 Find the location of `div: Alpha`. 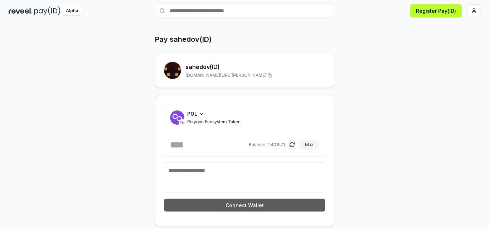

div: Alpha is located at coordinates (72, 11).